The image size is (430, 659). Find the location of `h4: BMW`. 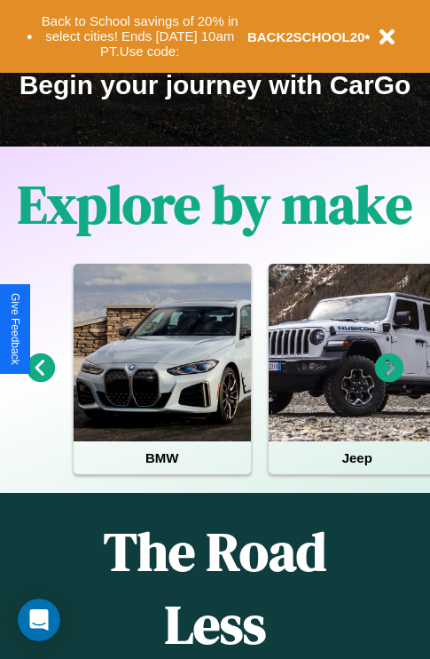

h4: BMW is located at coordinates (162, 457).